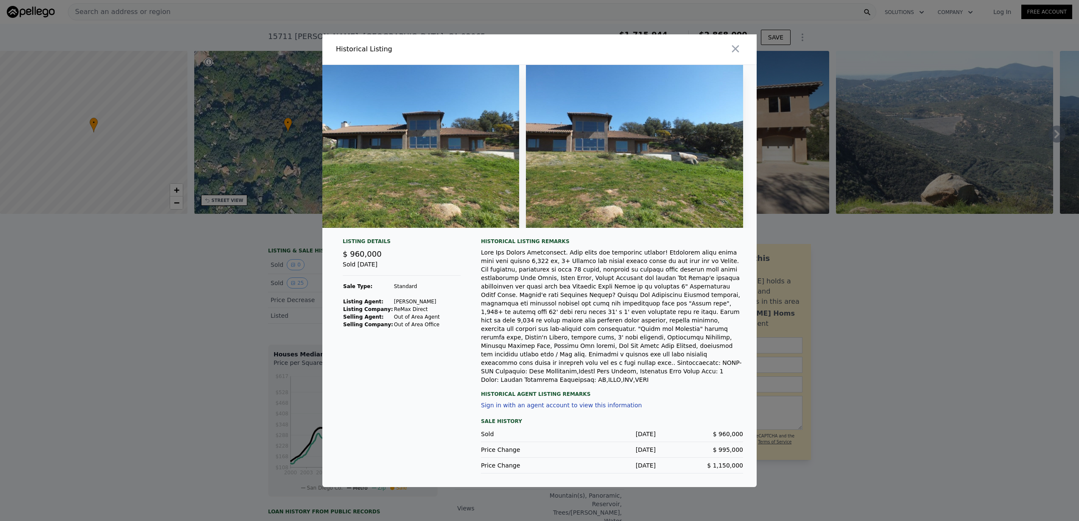 This screenshot has height=521, width=1079. I want to click on span: $ 995,000, so click(728, 450).